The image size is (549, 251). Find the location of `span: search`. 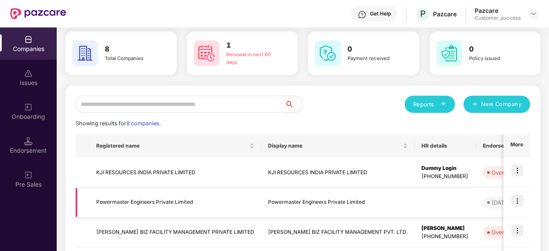

span: search is located at coordinates (293, 104).